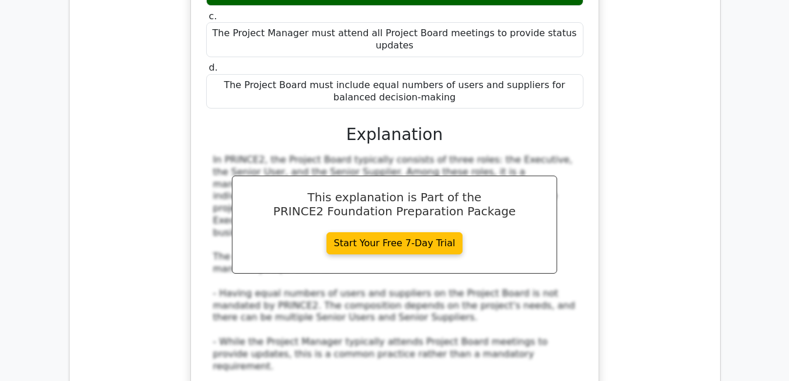  What do you see at coordinates (395, 244) in the screenshot?
I see `a: Start Your Free 7-Day Trial` at bounding box center [395, 244].